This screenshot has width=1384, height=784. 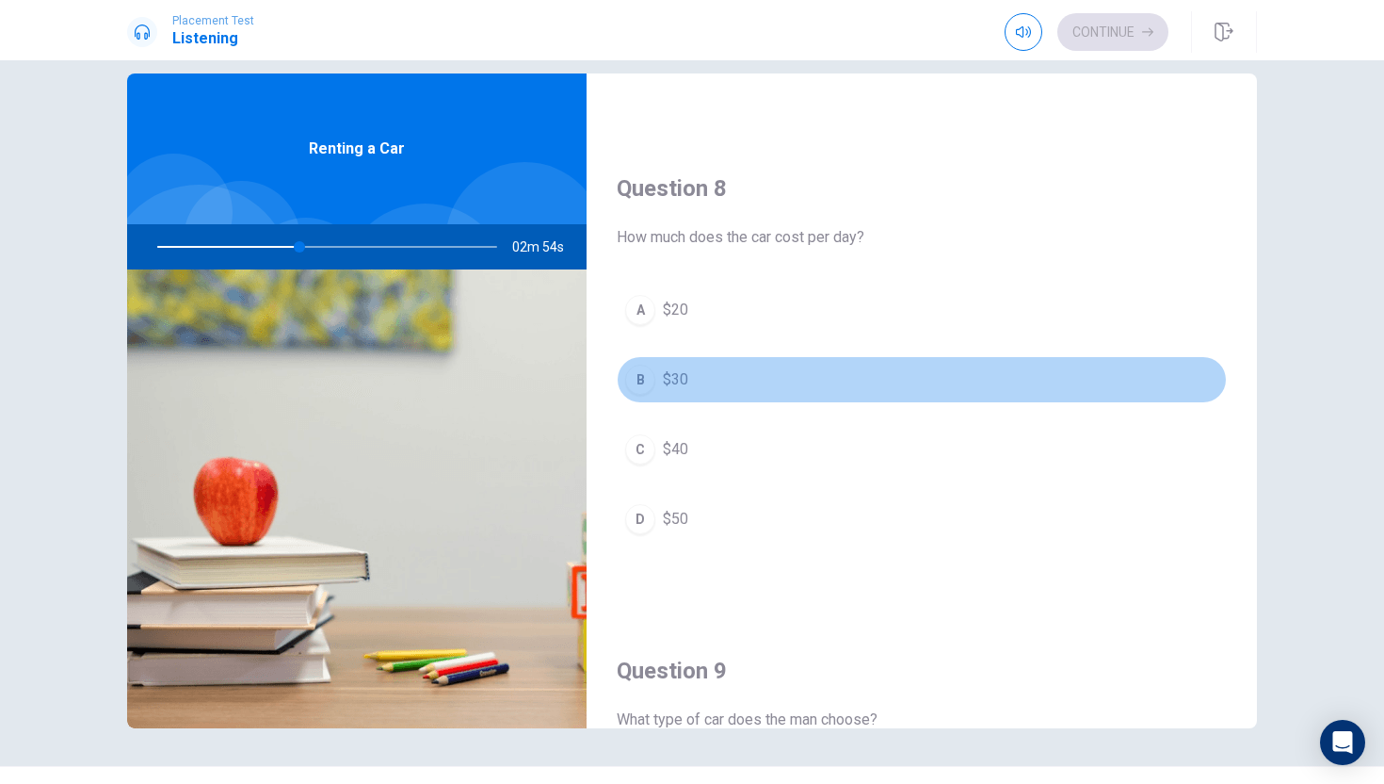 I want to click on button: C$40, so click(x=922, y=449).